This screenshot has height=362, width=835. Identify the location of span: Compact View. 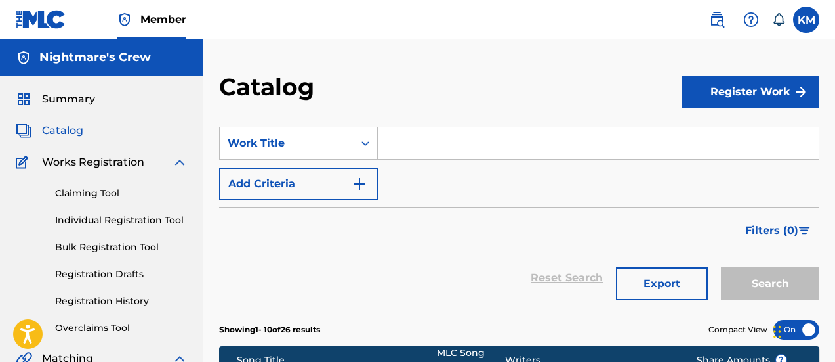
(738, 329).